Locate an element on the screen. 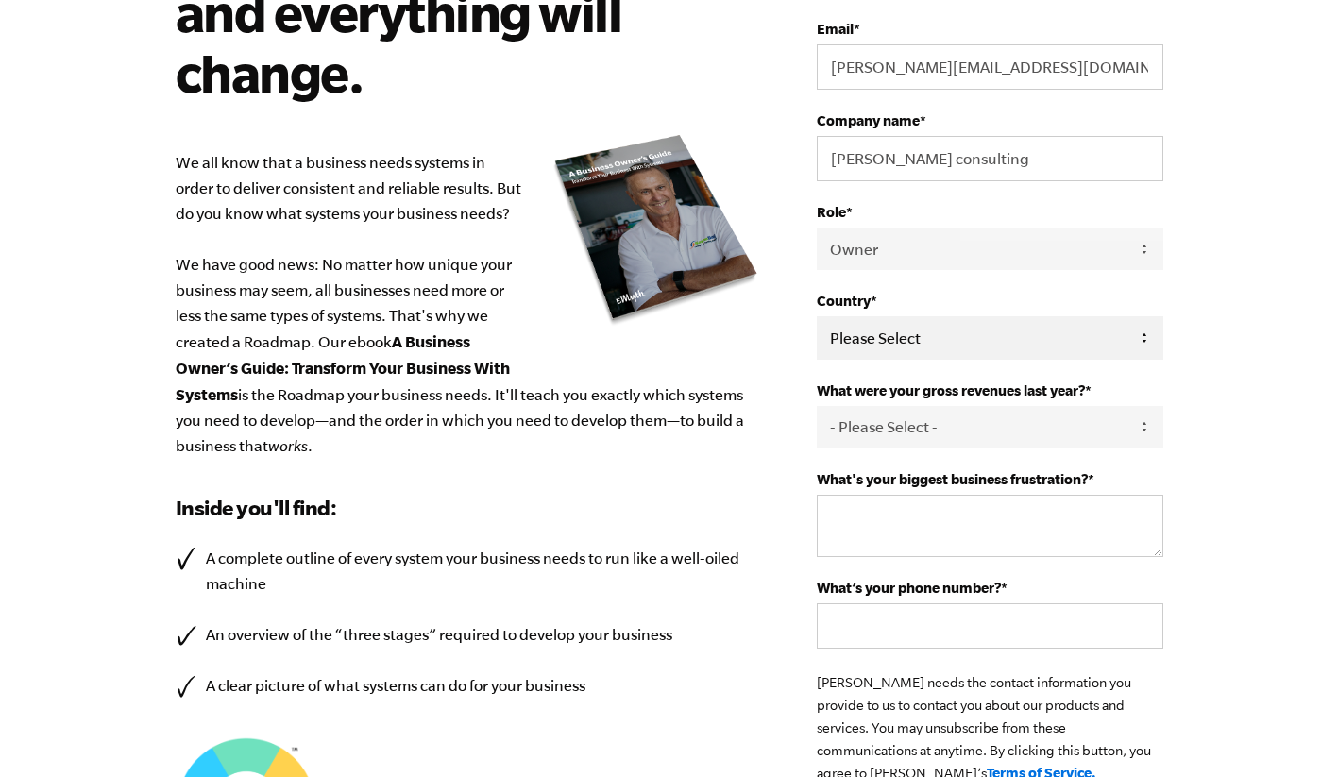 The height and width of the screenshot is (777, 1338). img: new_roadmap_cover_093019 is located at coordinates (656, 229).